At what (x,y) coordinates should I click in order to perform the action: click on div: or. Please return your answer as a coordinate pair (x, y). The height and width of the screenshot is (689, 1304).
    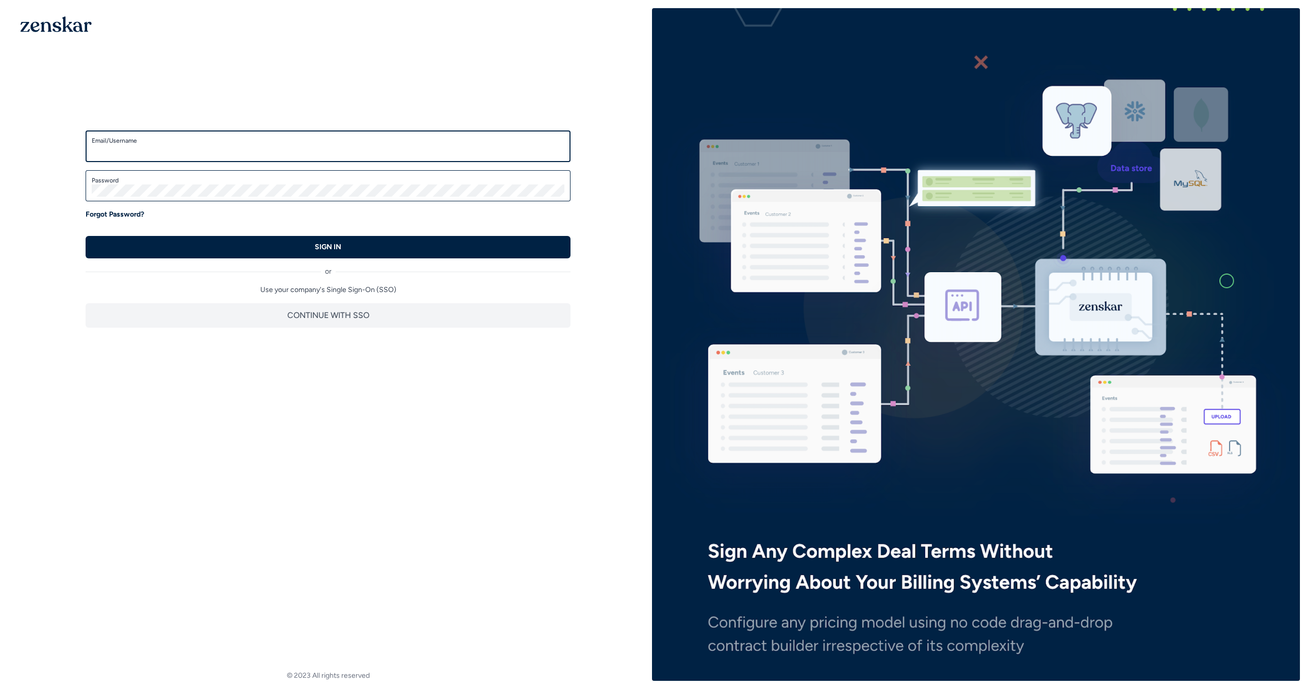
    Looking at the image, I should click on (328, 267).